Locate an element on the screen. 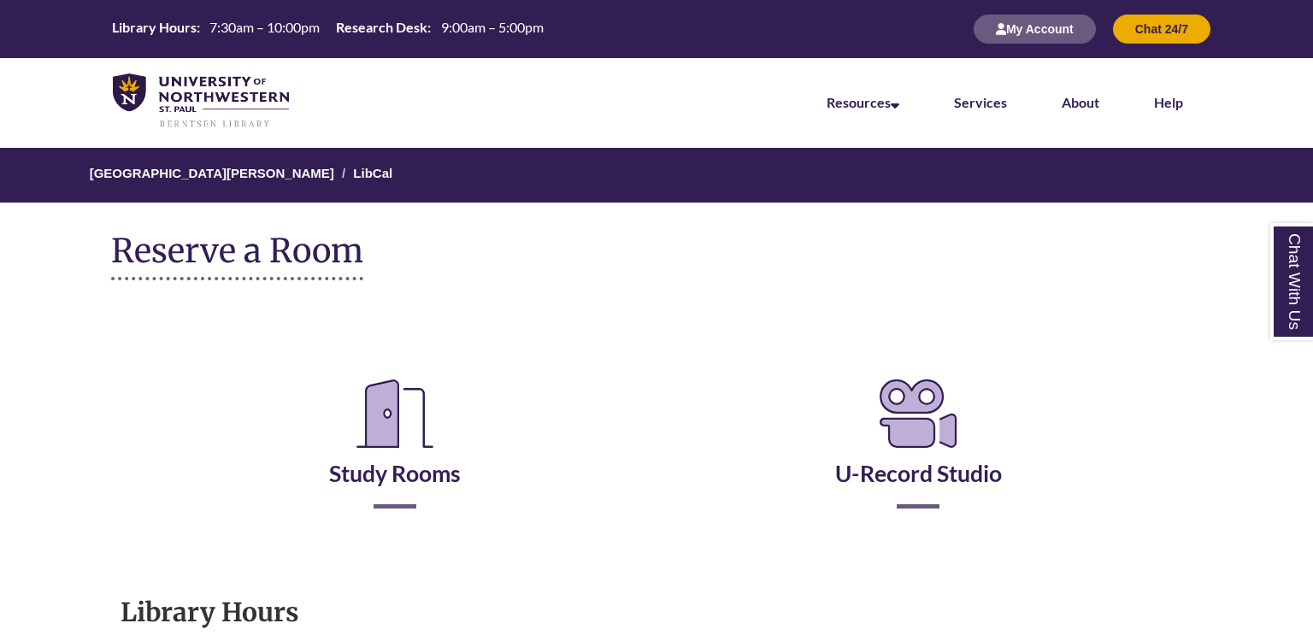 The width and height of the screenshot is (1313, 635). img: UNWSP Library Logo is located at coordinates (201, 101).